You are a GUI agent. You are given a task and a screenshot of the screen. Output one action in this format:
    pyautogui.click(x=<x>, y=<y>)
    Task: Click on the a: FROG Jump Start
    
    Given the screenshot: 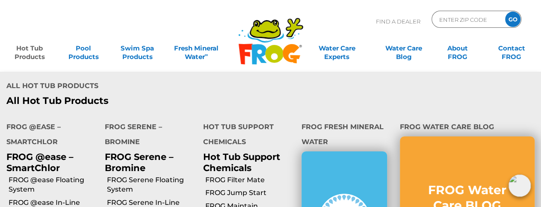 What is the action you would take?
    pyautogui.click(x=250, y=193)
    